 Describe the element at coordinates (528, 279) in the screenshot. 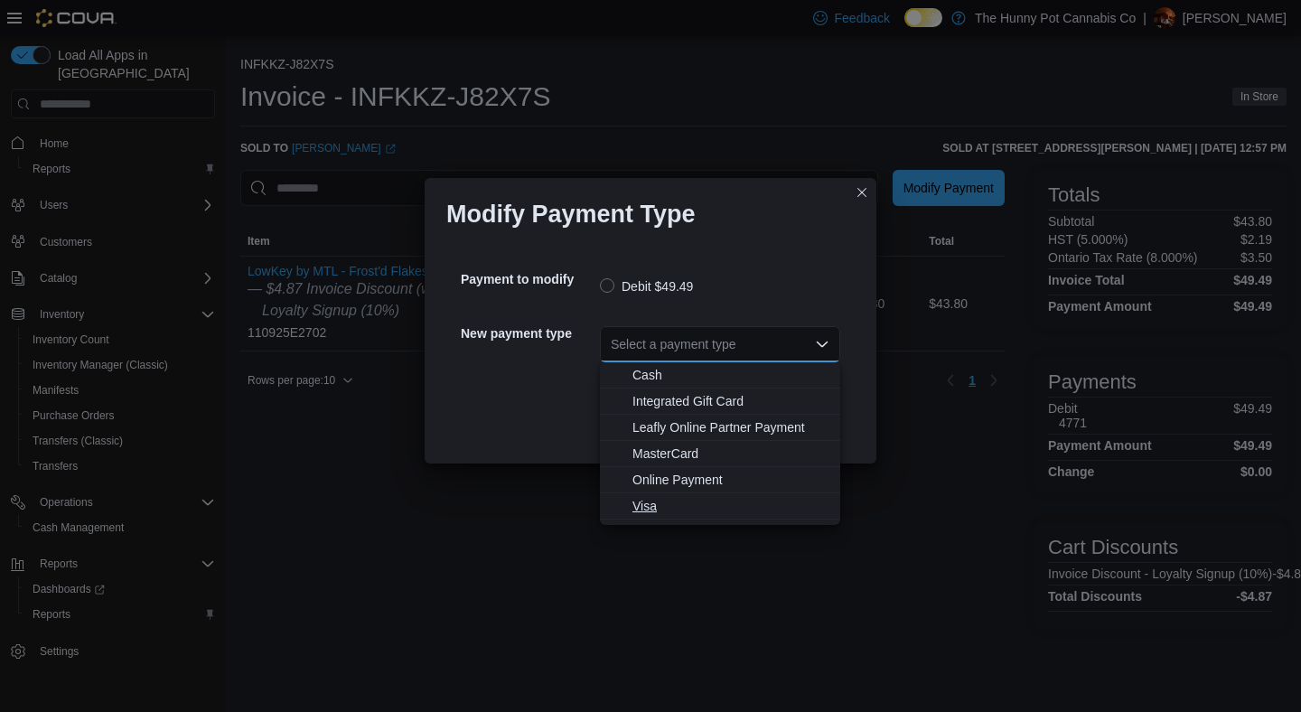

I see `h5: Payment to modify` at that location.